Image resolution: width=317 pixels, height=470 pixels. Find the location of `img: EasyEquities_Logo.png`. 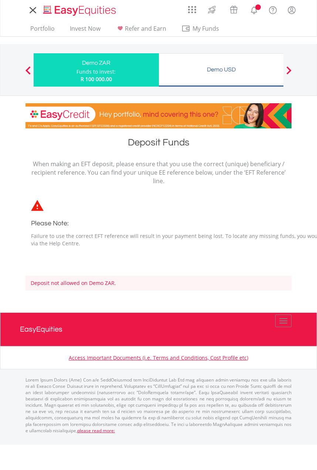

img: EasyEquities_Logo.png is located at coordinates (80, 10).